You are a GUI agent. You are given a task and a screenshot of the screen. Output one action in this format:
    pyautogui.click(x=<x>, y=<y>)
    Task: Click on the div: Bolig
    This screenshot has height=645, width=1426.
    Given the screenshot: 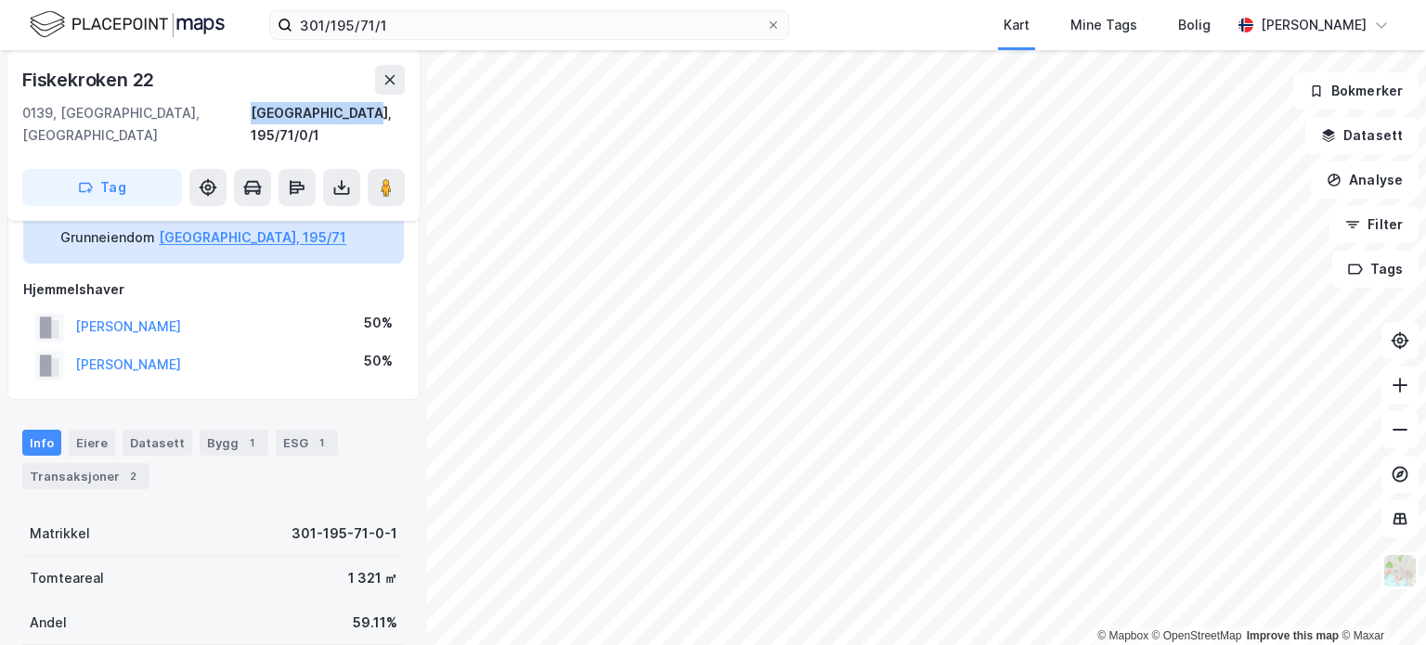 What is the action you would take?
    pyautogui.click(x=1194, y=25)
    